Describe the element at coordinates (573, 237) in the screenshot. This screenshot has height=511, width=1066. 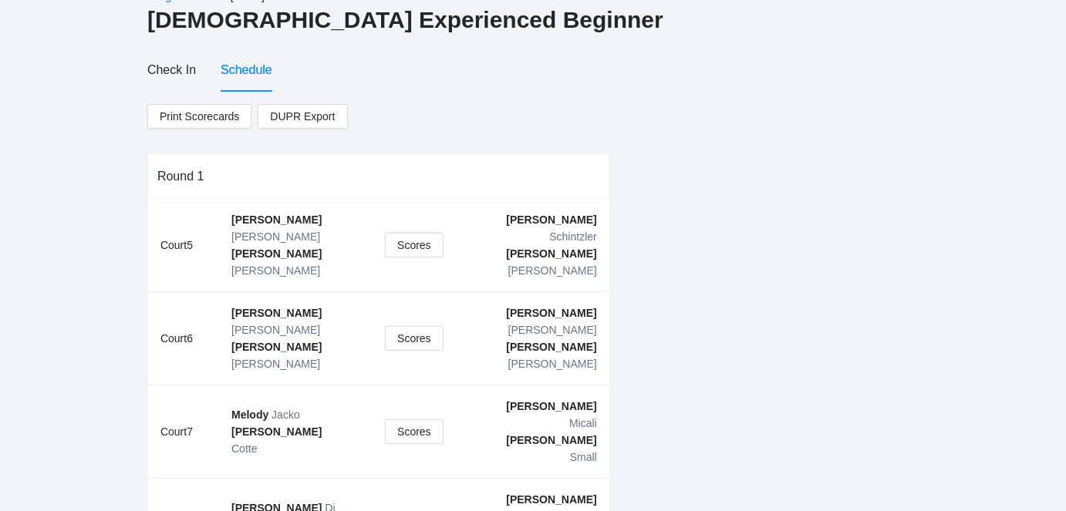
I see `span: Schintzler` at that location.